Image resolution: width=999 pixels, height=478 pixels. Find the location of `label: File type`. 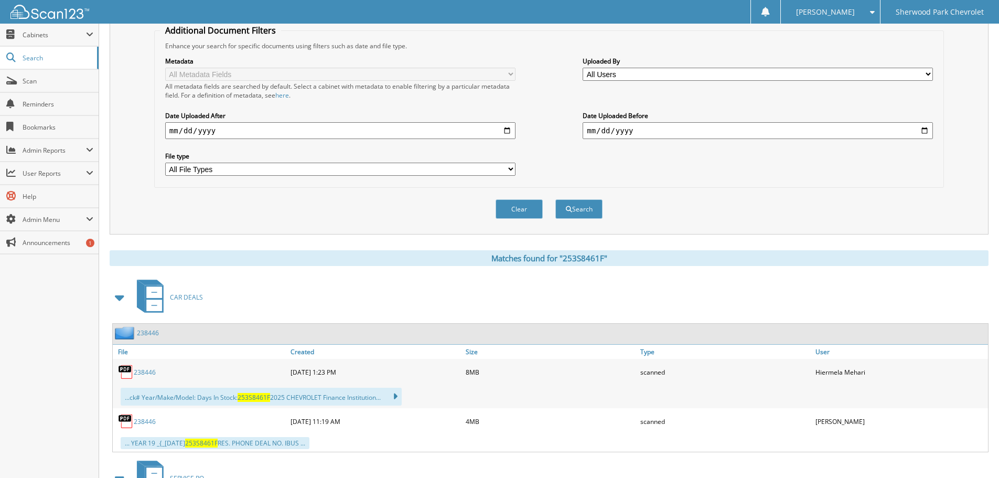

label: File type is located at coordinates (340, 156).